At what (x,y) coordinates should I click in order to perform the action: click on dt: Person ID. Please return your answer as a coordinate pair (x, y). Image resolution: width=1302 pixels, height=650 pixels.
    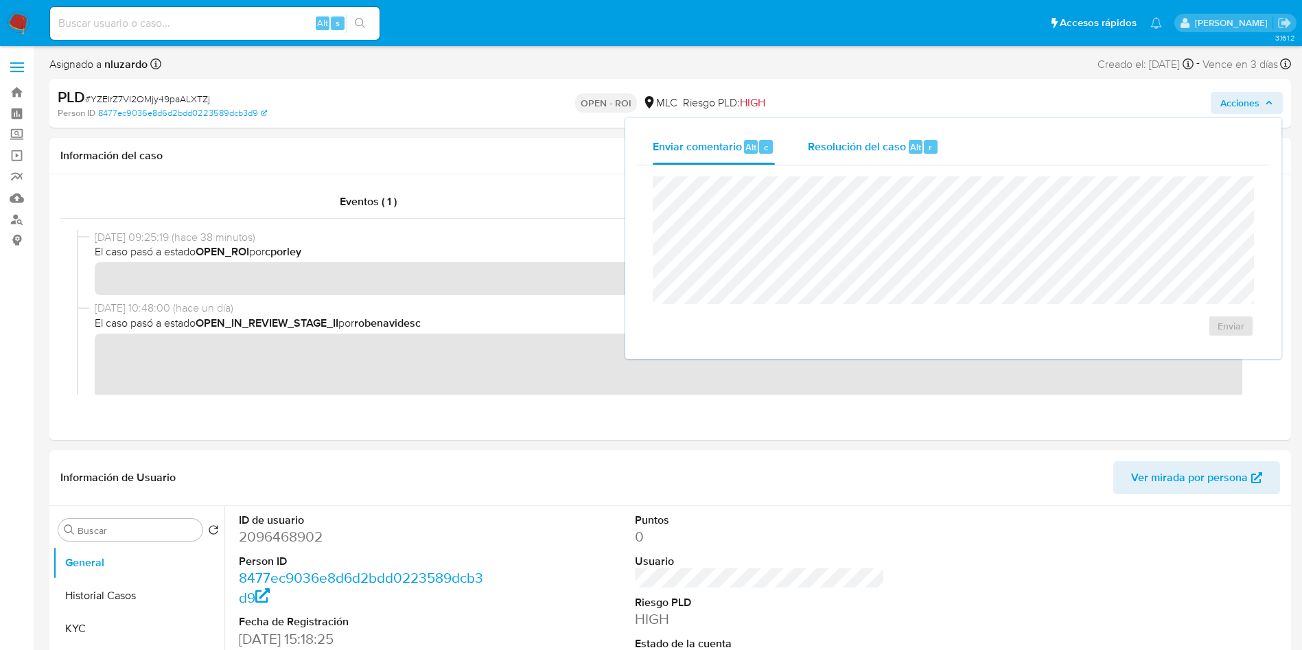
    Looking at the image, I should click on (364, 561).